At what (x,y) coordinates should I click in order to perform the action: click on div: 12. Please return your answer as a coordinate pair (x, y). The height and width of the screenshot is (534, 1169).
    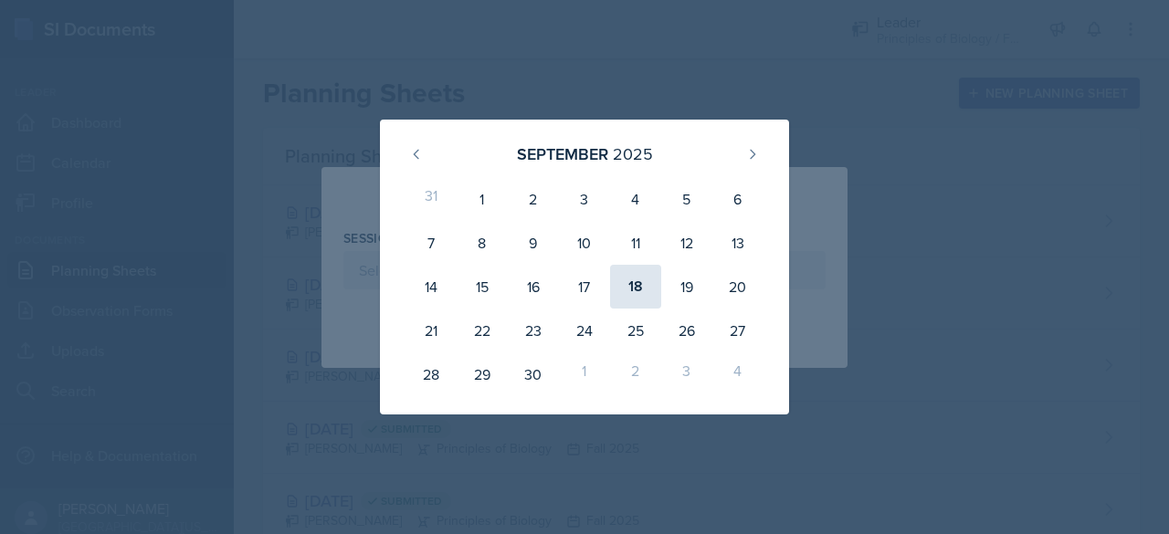
    Looking at the image, I should click on (687, 243).